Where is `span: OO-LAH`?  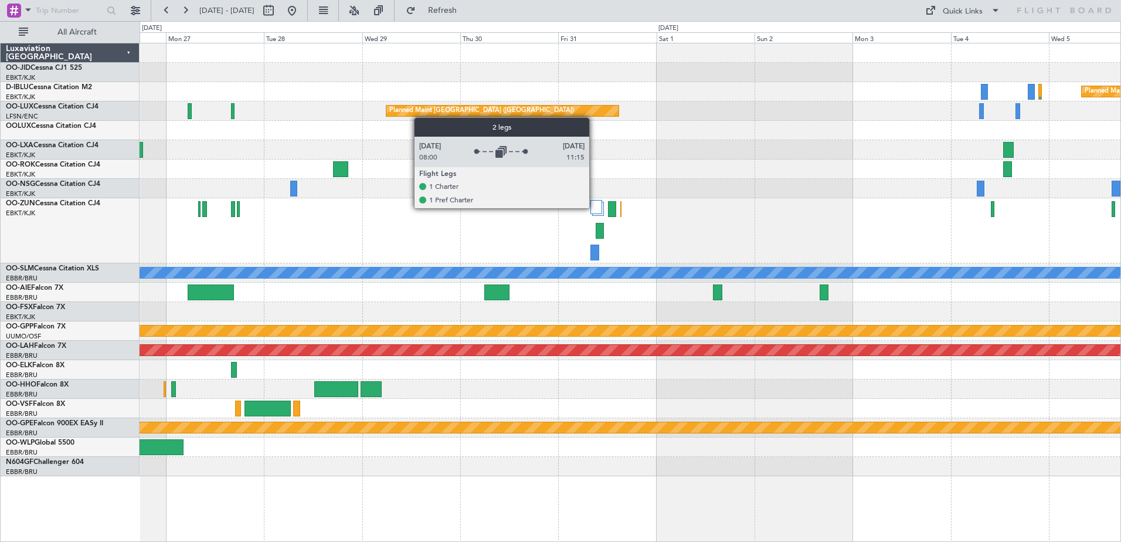
span: OO-LAH is located at coordinates (20, 346).